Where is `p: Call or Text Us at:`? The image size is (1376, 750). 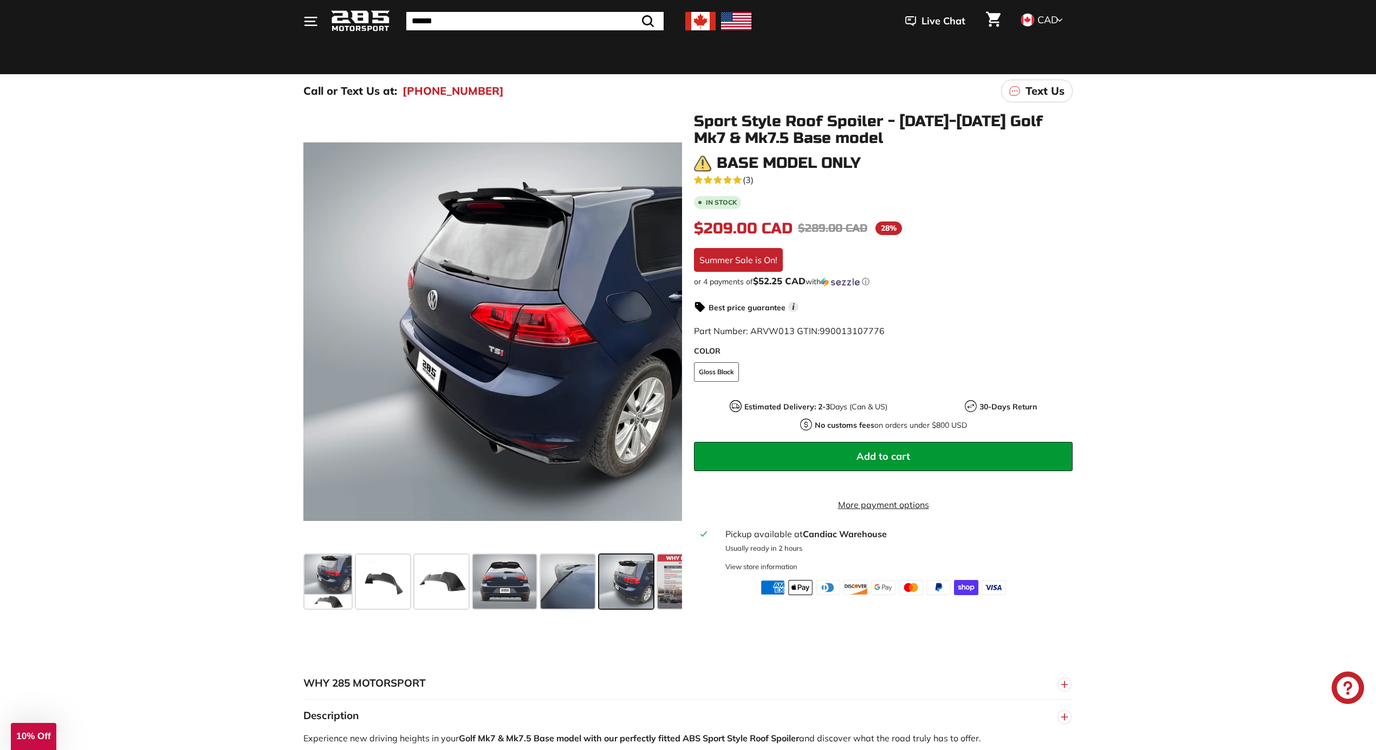
p: Call or Text Us at: is located at coordinates (350, 91).